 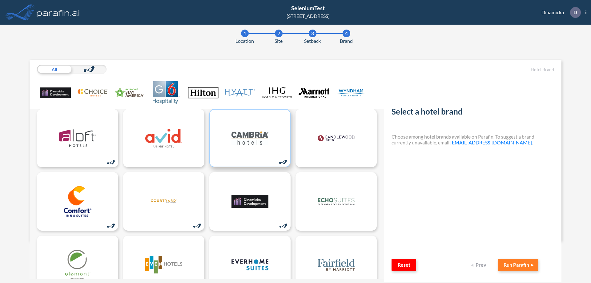 What do you see at coordinates (54, 69) in the screenshot?
I see `div: All` at bounding box center [54, 69].